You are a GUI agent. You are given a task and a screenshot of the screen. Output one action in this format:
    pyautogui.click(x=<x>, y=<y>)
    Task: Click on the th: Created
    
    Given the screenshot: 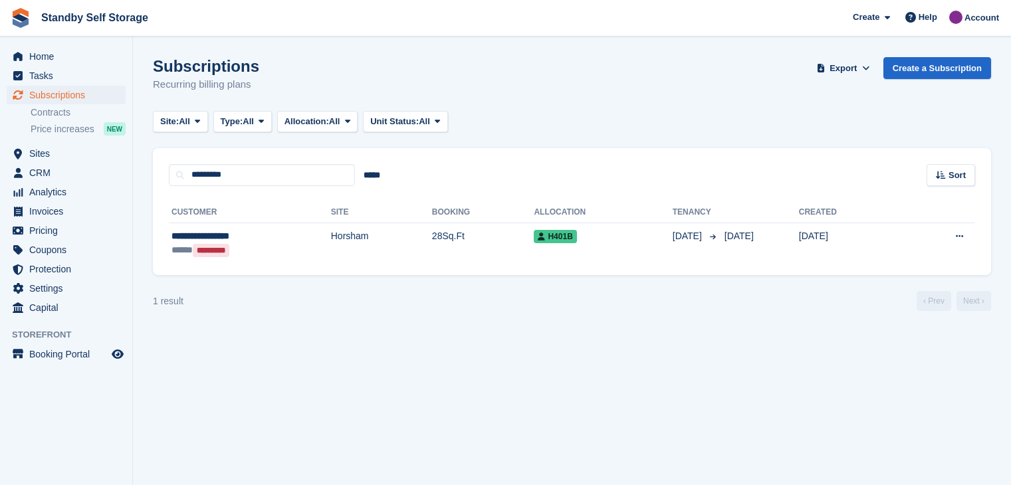 What is the action you would take?
    pyautogui.click(x=849, y=213)
    